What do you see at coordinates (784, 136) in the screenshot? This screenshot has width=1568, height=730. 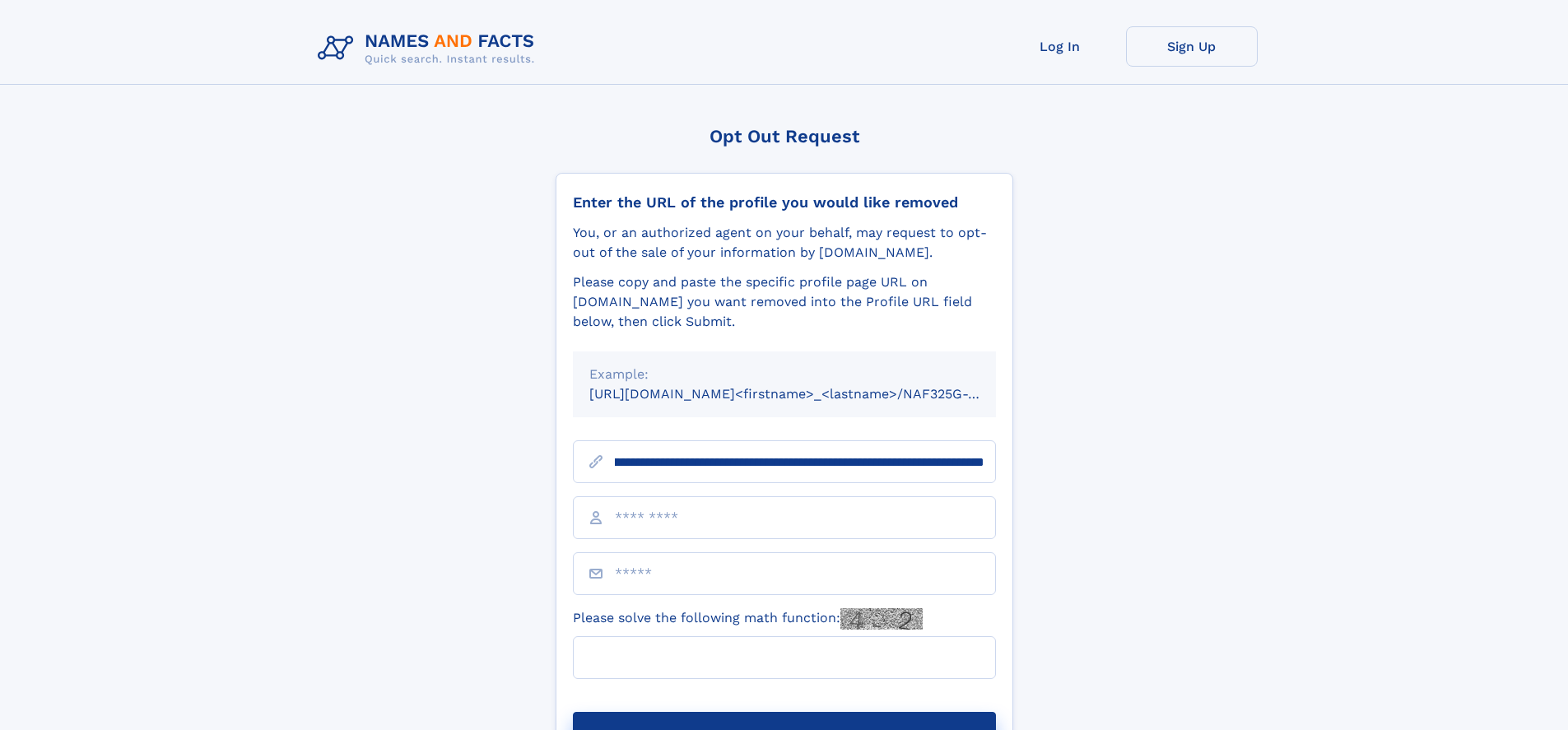 I see `div: Opt Out Request` at bounding box center [784, 136].